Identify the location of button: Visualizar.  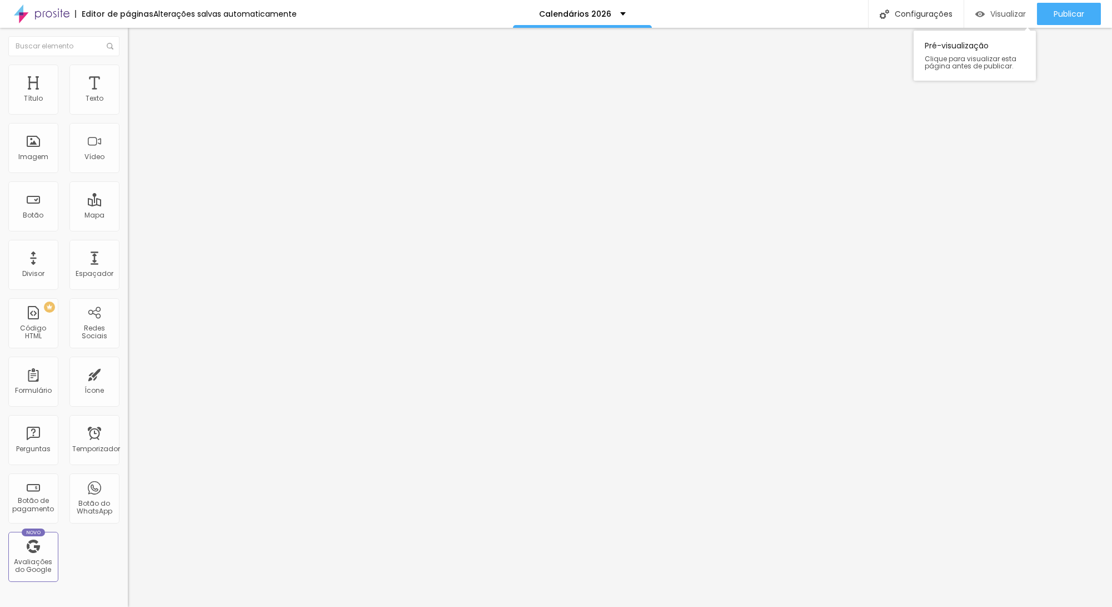
(1001, 14).